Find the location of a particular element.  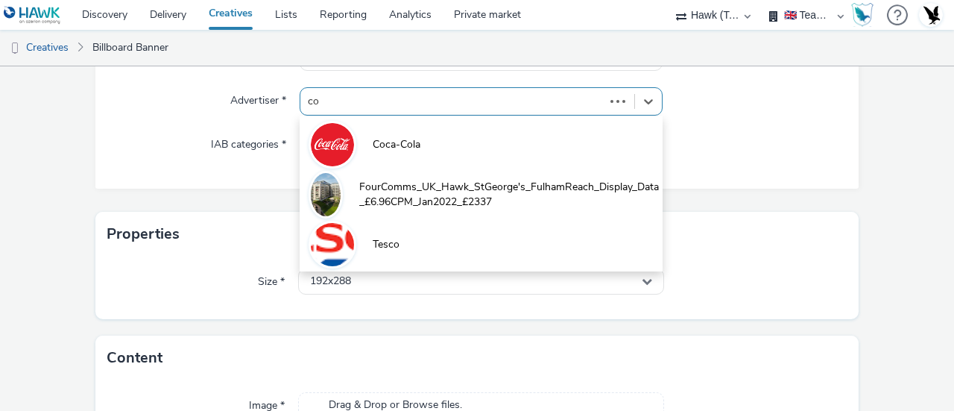

a: Hawk Academy is located at coordinates (866, 15).